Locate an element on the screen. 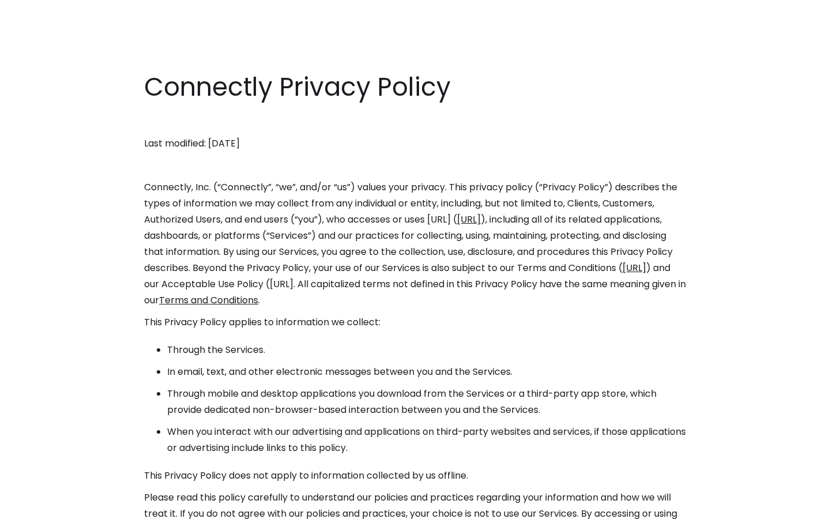 The image size is (830, 519). p: This Privacy Policy applies to information we collect: is located at coordinates (415, 322).